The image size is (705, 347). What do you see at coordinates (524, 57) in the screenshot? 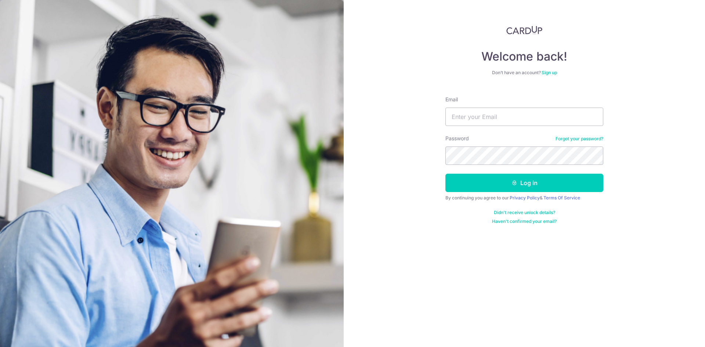
I see `h4: Welcome back!` at bounding box center [524, 57].